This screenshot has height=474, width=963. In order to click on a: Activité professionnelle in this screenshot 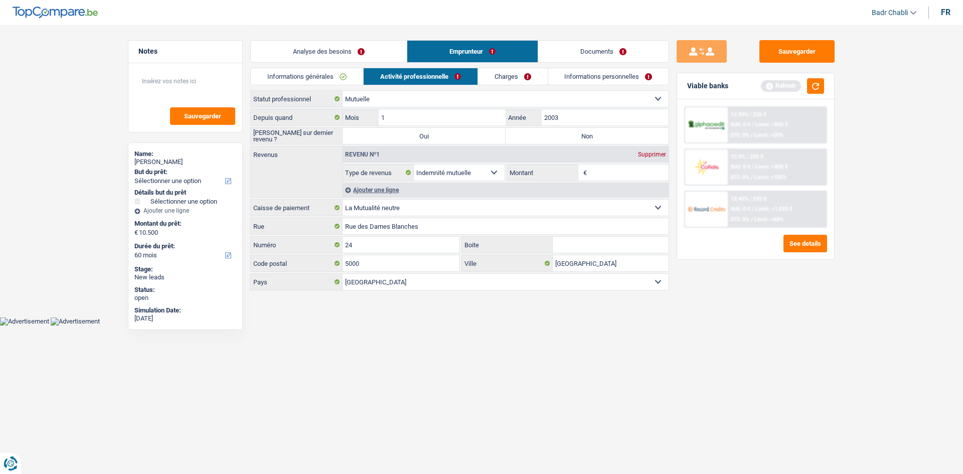, I will do `click(420, 76)`.